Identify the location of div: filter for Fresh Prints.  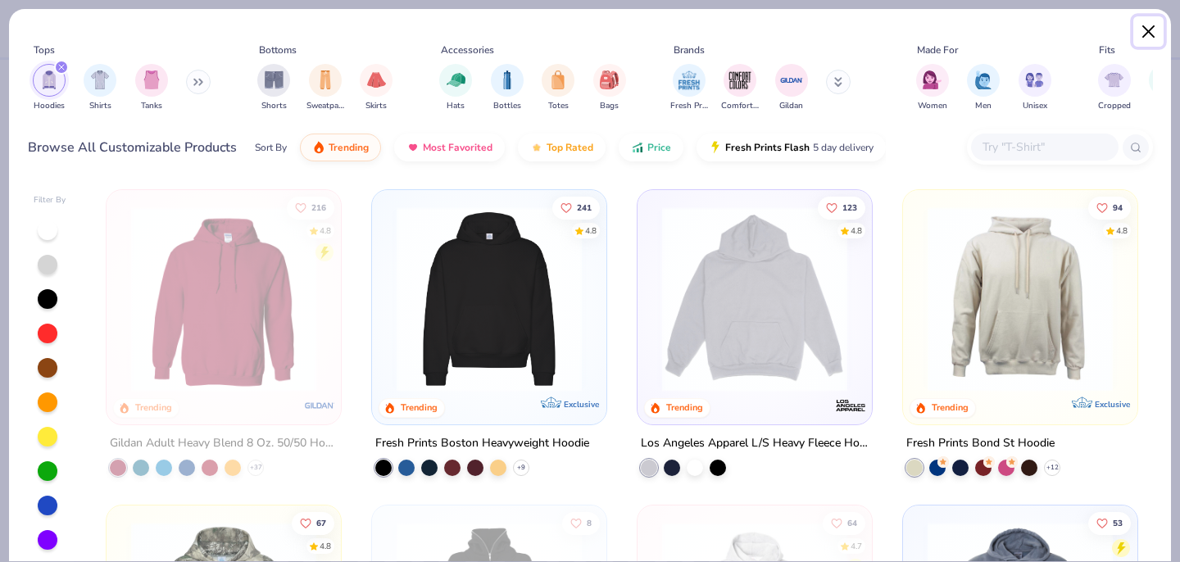
(689, 88).